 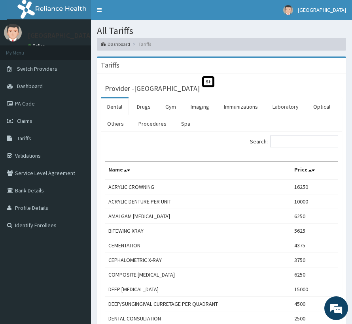 What do you see at coordinates (314, 201) in the screenshot?
I see `td: 10000` at bounding box center [314, 201].